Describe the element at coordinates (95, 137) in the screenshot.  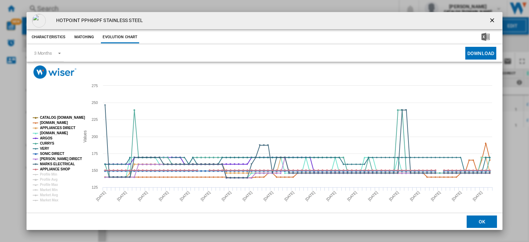
I see `tspan: 200` at that location.